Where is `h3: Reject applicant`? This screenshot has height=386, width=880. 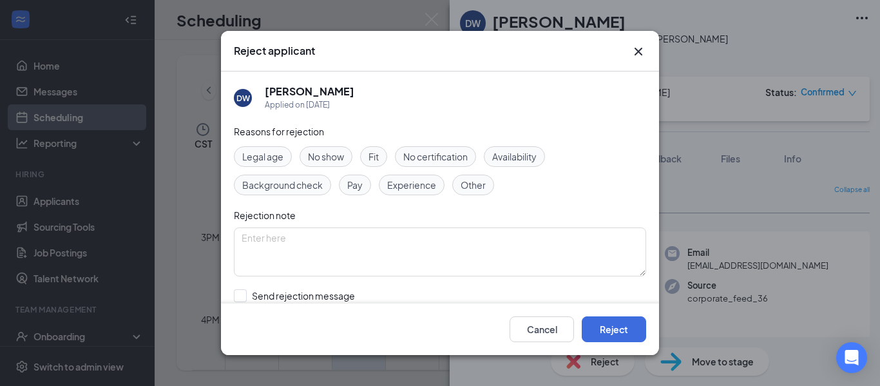 h3: Reject applicant is located at coordinates (274, 51).